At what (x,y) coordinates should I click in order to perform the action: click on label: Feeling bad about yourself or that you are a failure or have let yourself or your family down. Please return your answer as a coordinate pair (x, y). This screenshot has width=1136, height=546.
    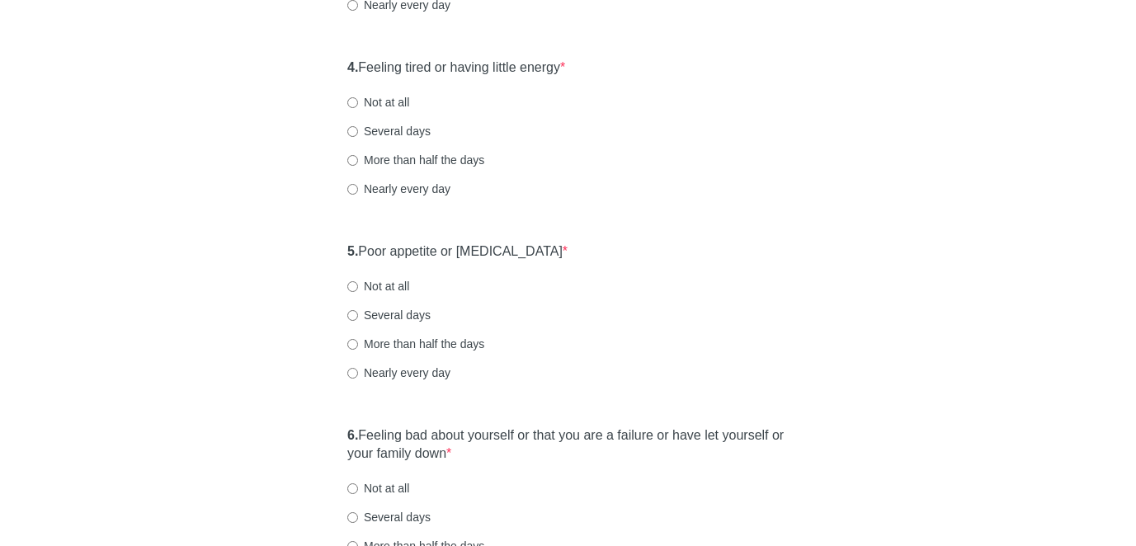
    Looking at the image, I should click on (567, 445).